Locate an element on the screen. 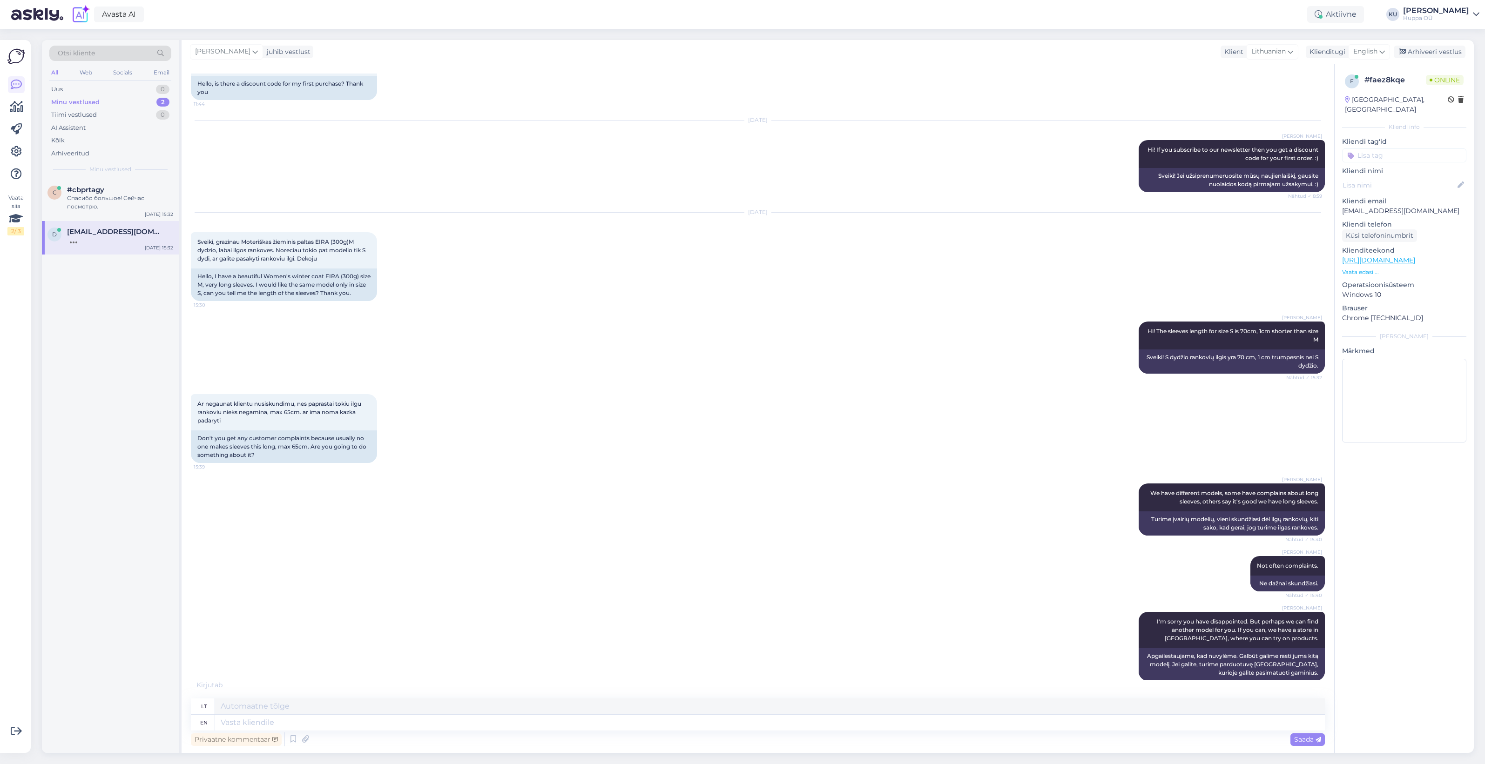  div: Ne dažnai skundžiasi. is located at coordinates (1288, 584).